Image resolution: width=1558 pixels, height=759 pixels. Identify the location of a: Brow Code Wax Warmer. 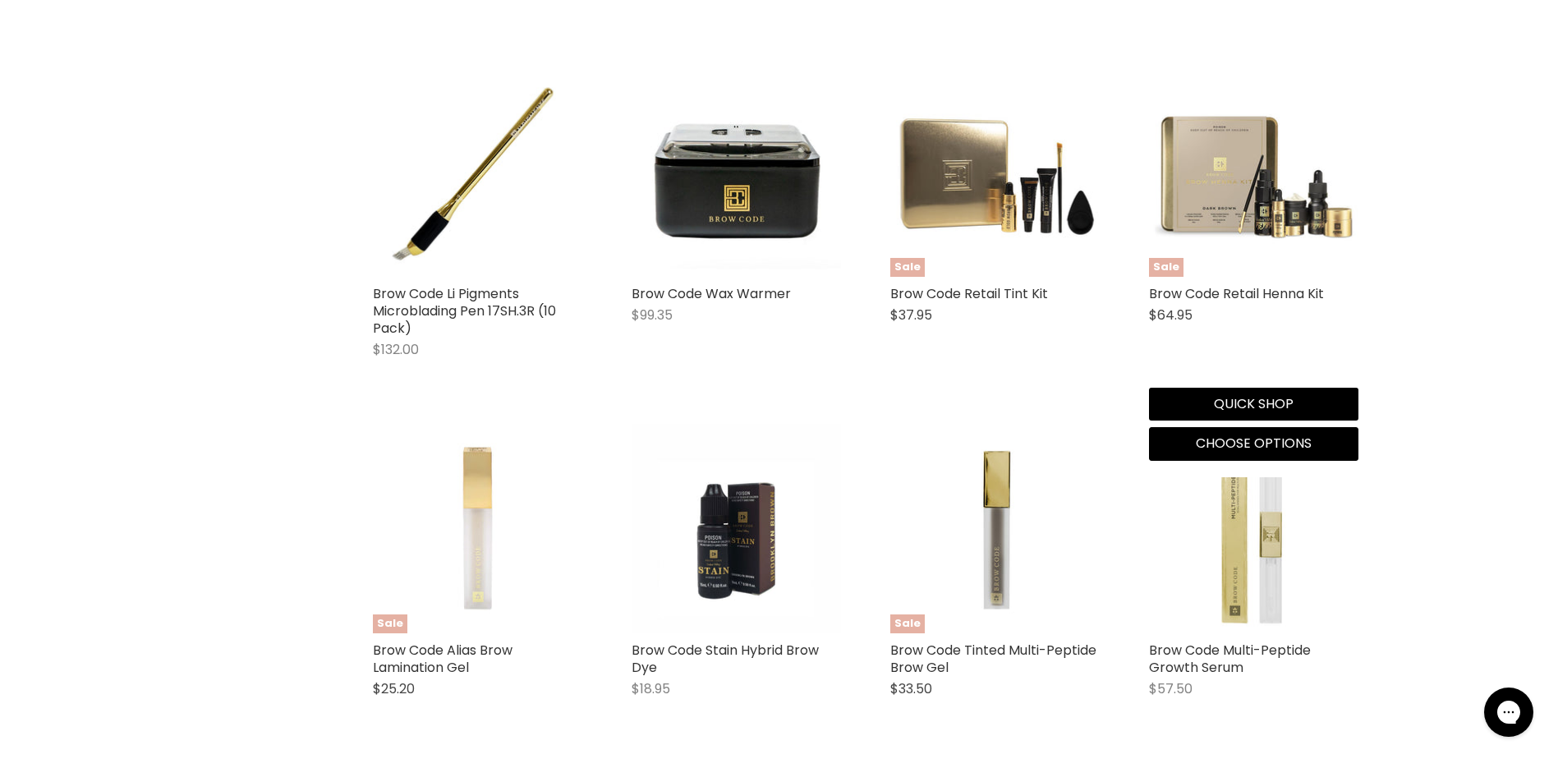
(711, 293).